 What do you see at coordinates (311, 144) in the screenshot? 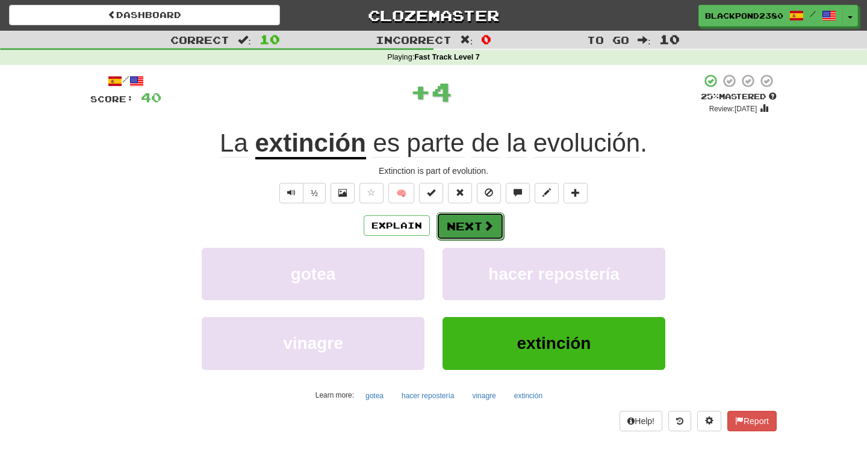
I see `u: extinción` at bounding box center [311, 144].